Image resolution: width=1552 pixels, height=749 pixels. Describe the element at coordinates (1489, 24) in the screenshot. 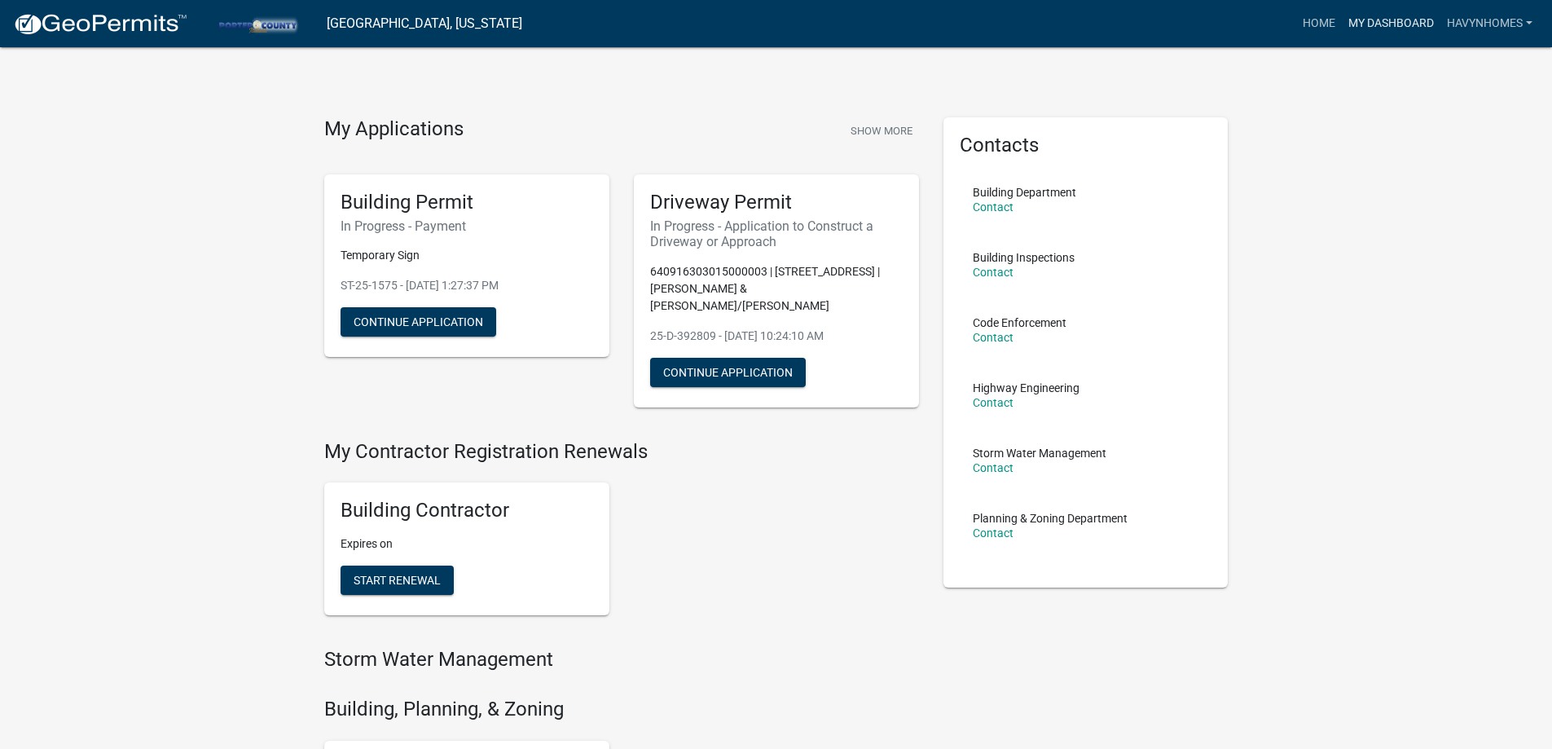

I see `a: havynhomes` at that location.